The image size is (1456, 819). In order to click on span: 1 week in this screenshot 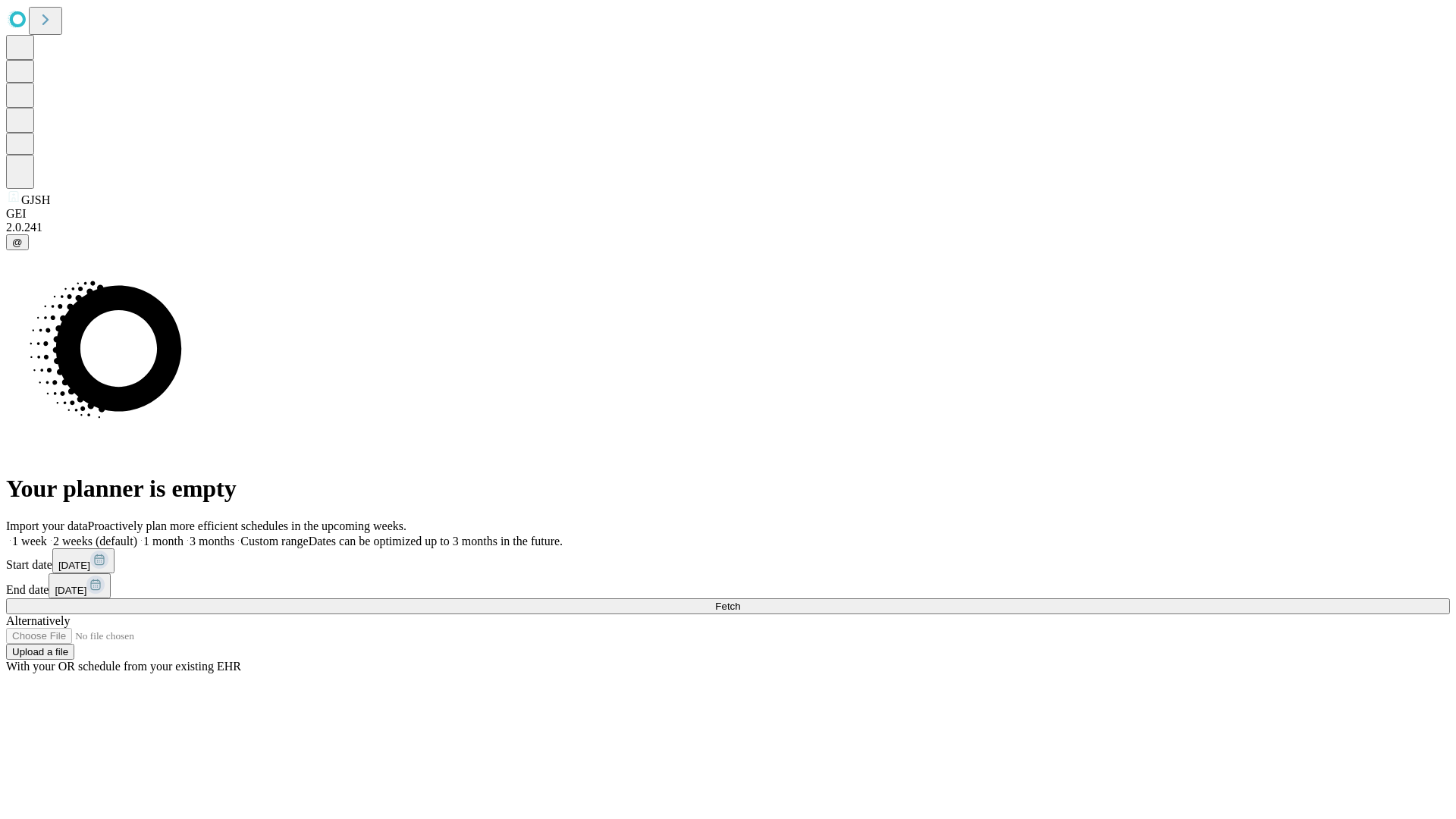, I will do `click(29, 541)`.